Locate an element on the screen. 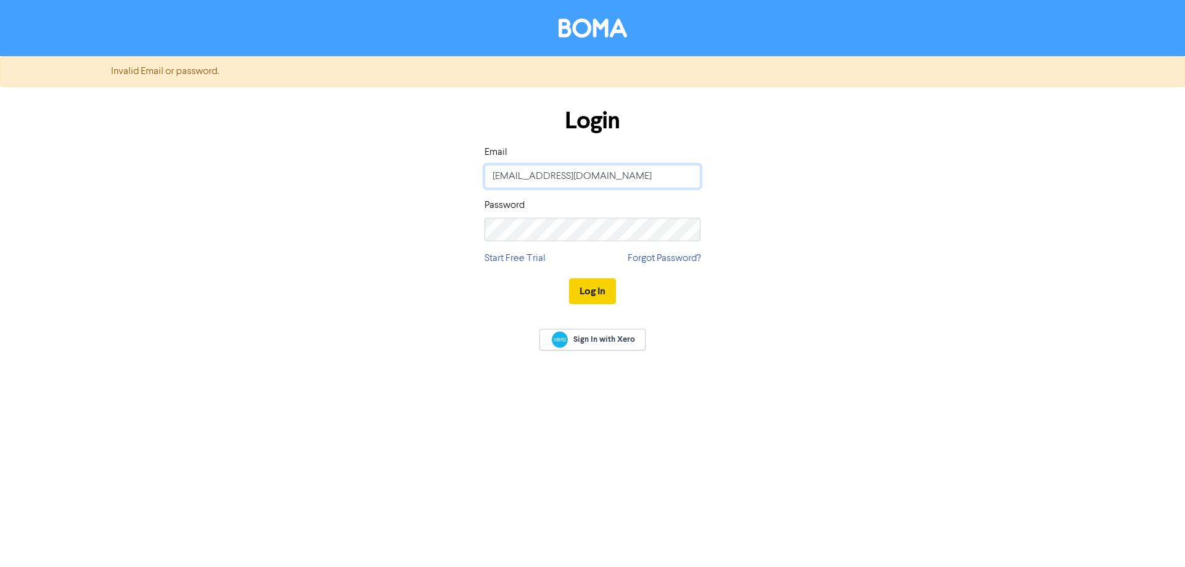 The image size is (1185, 567). a: Forgot Password? is located at coordinates (664, 259).